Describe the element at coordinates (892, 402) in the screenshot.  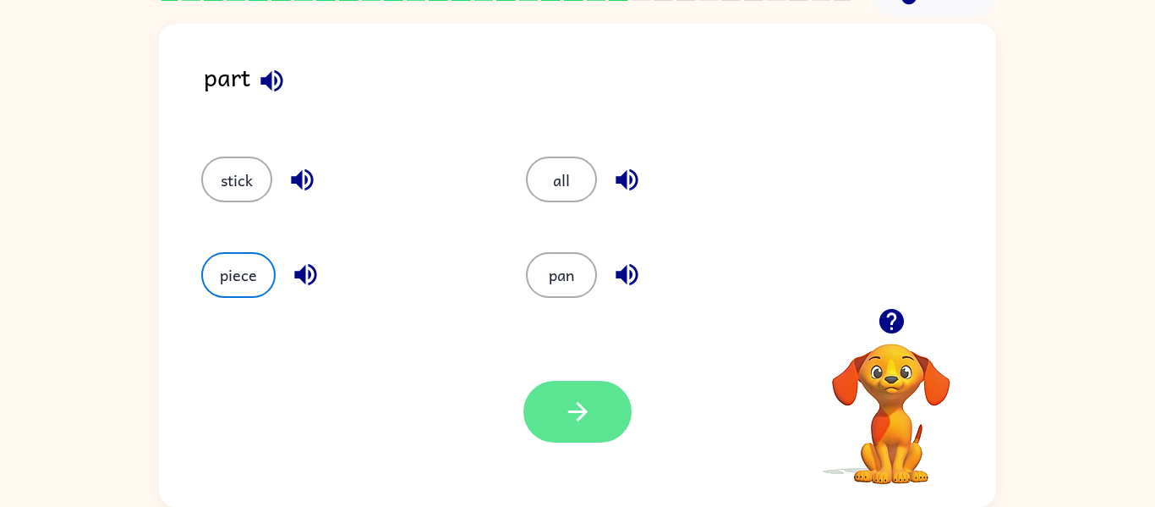
I see `video: Your browser must support playing .mp4 files to use Literably. Please try using another browser.` at that location.